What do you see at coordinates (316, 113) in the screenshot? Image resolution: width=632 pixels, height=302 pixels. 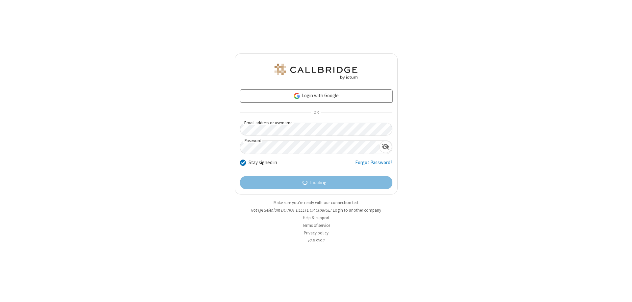 I see `span: OR` at bounding box center [316, 113].